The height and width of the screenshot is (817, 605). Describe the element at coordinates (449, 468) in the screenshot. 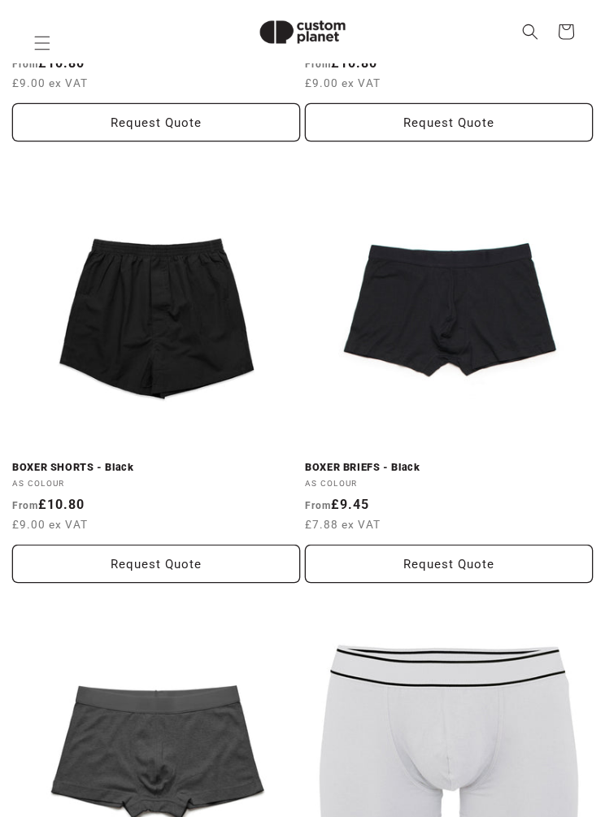

I see `a: BOXER BRIEFS - Black` at that location.